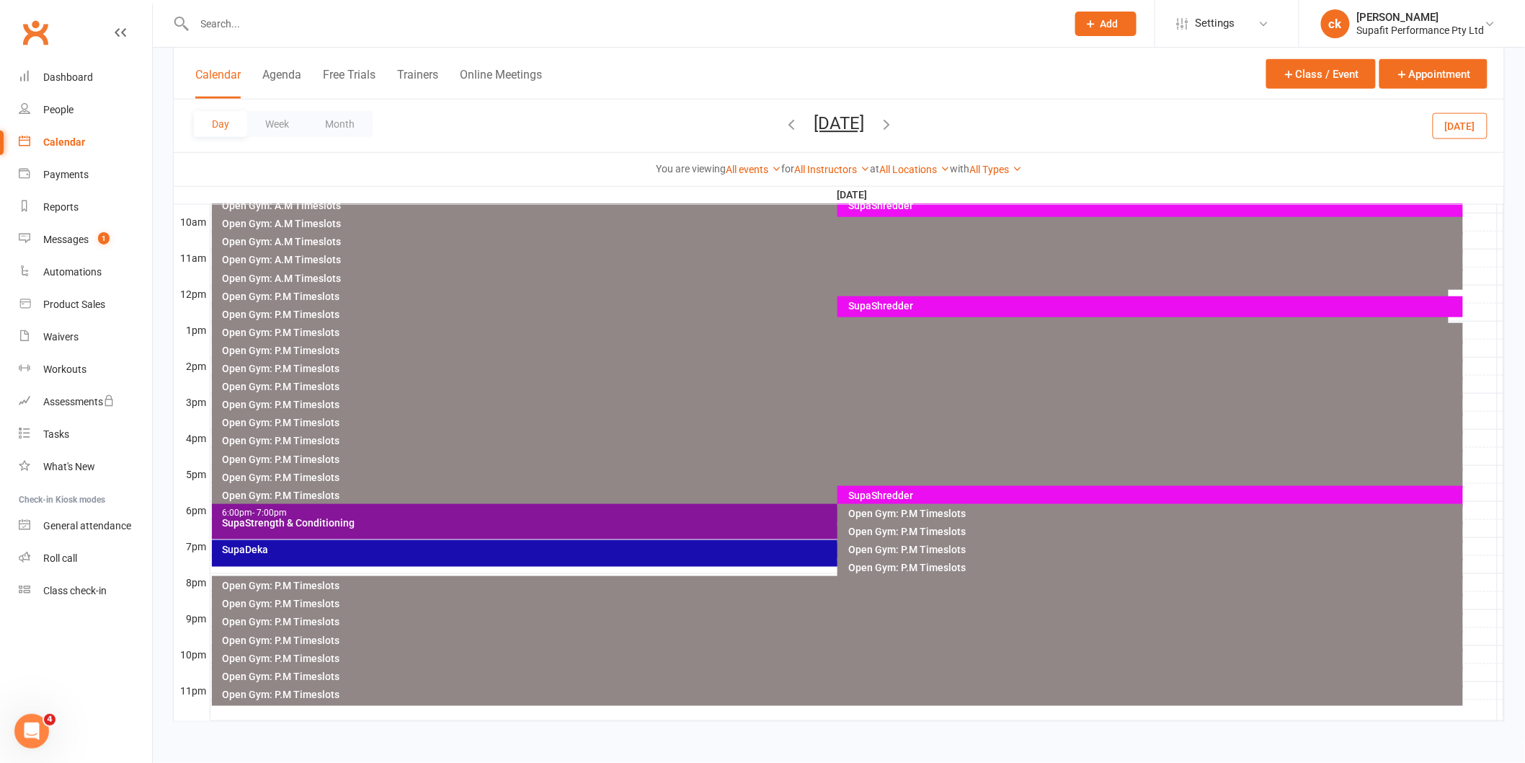 Image resolution: width=1525 pixels, height=763 pixels. What do you see at coordinates (61, 337) in the screenshot?
I see `div: Waivers` at bounding box center [61, 337].